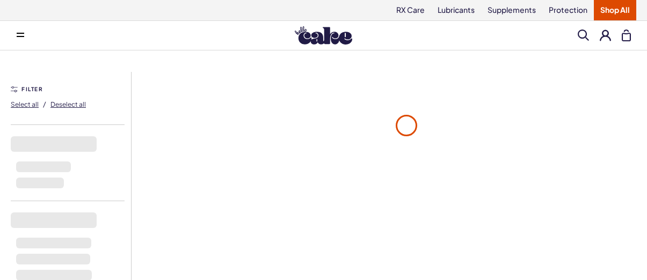 The height and width of the screenshot is (280, 647). What do you see at coordinates (25, 104) in the screenshot?
I see `button: Select all` at bounding box center [25, 104].